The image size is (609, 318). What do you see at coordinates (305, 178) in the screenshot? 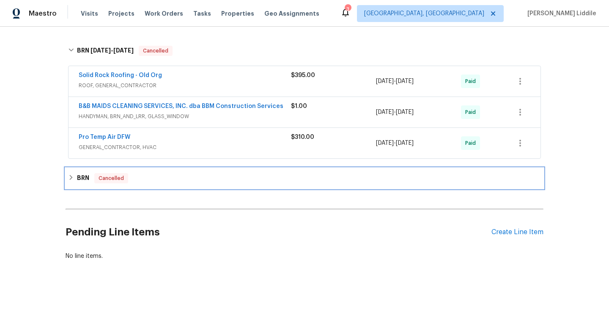
I see `div: BRN Cancelled` at bounding box center [305, 178].